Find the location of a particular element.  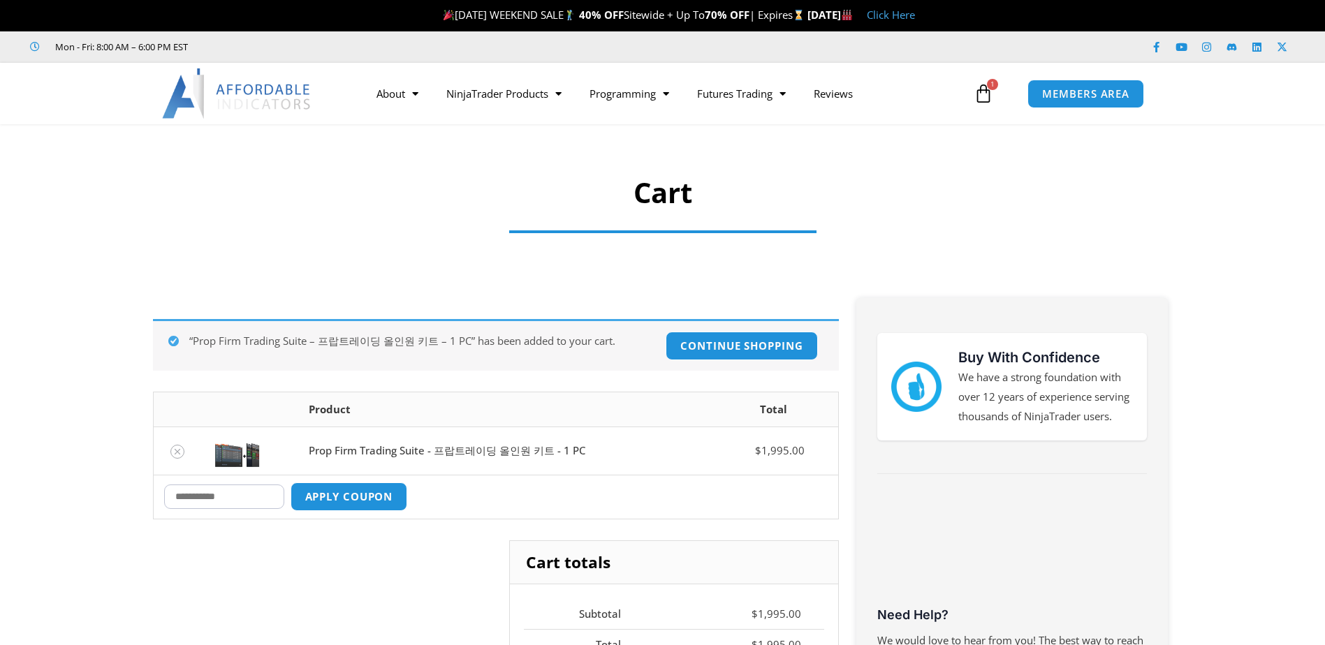

strong: 70% OFF is located at coordinates (727, 15).